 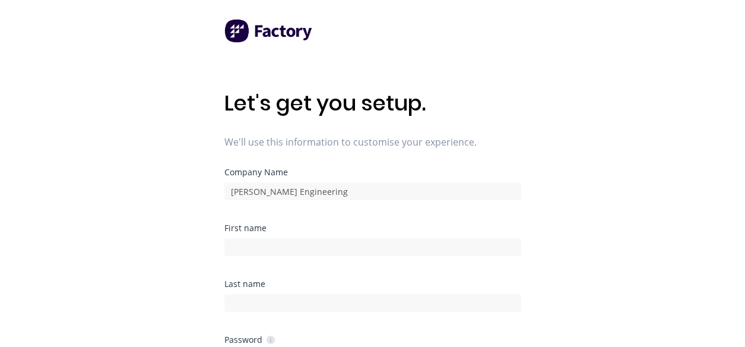 I want to click on div: First name, so click(x=373, y=228).